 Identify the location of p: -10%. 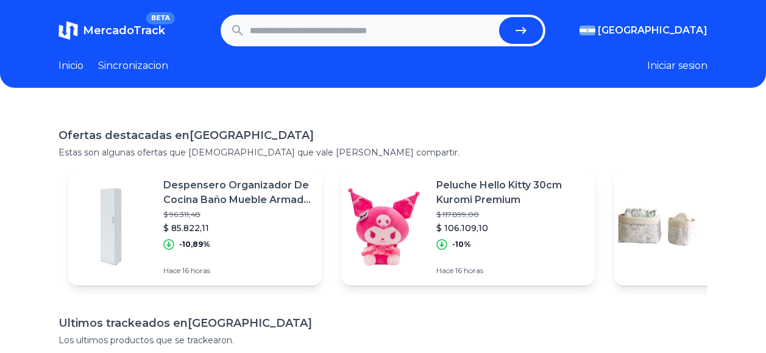
(461, 244).